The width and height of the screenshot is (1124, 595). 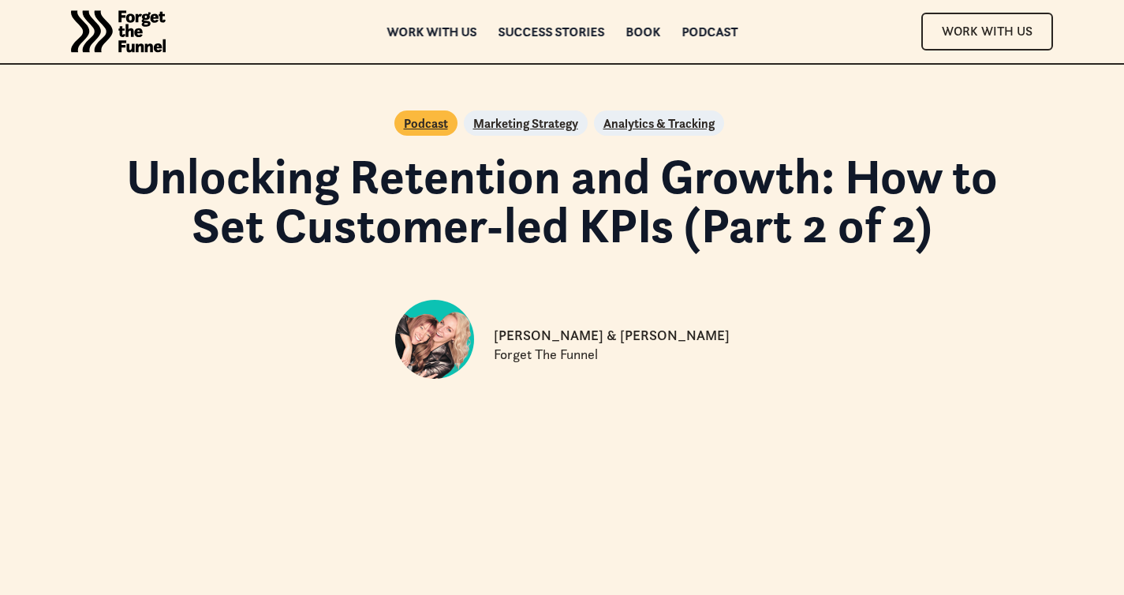 I want to click on a: Success Stories, so click(x=550, y=32).